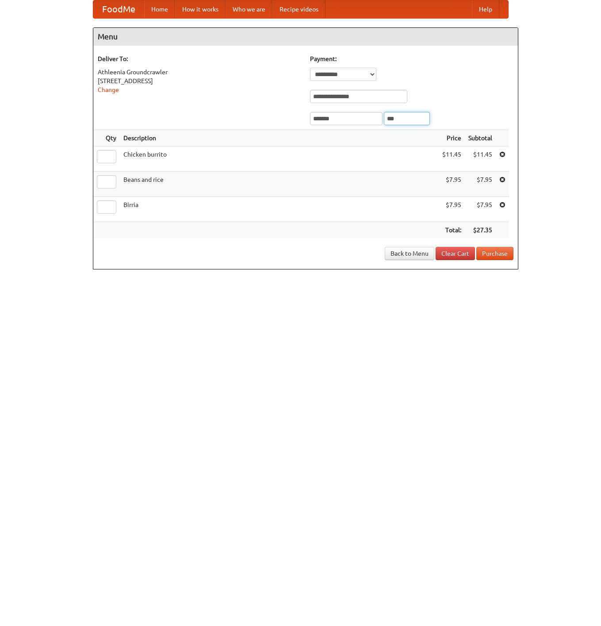 This screenshot has width=601, height=626. What do you see at coordinates (410, 254) in the screenshot?
I see `a: Back to Menu` at bounding box center [410, 254].